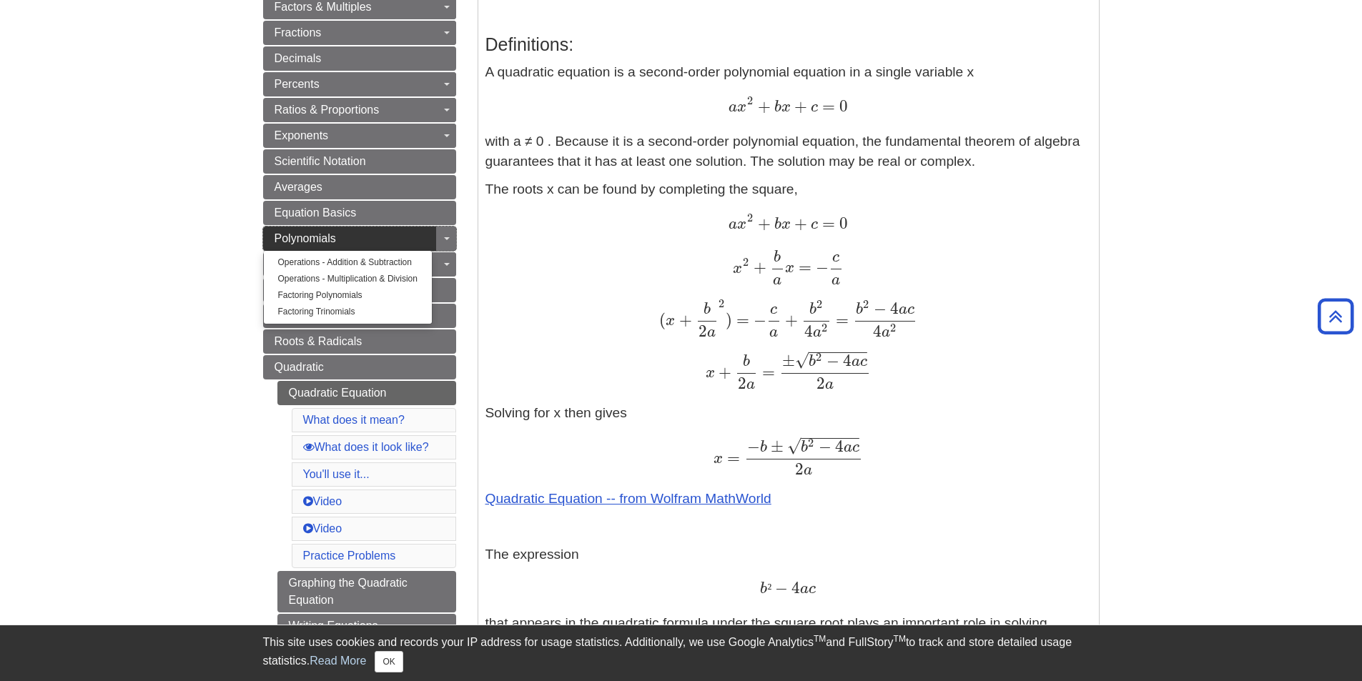 This screenshot has width=1362, height=681. Describe the element at coordinates (788, 117) in the screenshot. I see `p: A quadratic equation is a second-order polynomial equation in a single variable x with a ≠ 0 . Be...` at that location.